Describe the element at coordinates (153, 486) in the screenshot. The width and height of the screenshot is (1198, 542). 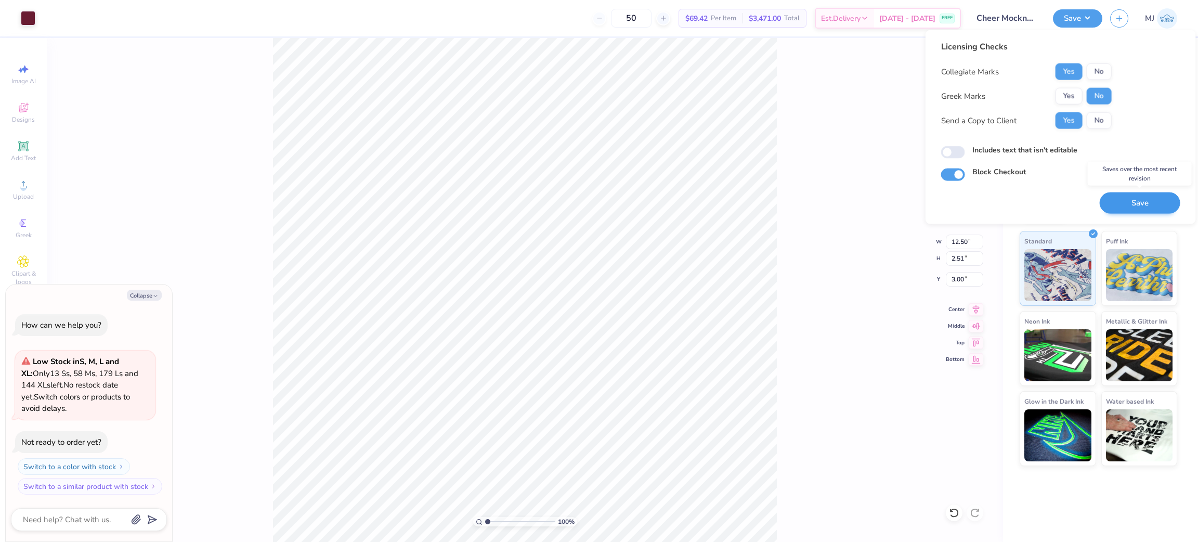
I see `img: Switch to a similar product with stock` at that location.